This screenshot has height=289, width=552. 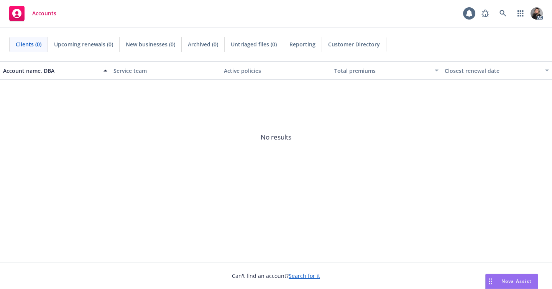 What do you see at coordinates (497, 70) in the screenshot?
I see `button: Closest renewal date` at bounding box center [497, 70].